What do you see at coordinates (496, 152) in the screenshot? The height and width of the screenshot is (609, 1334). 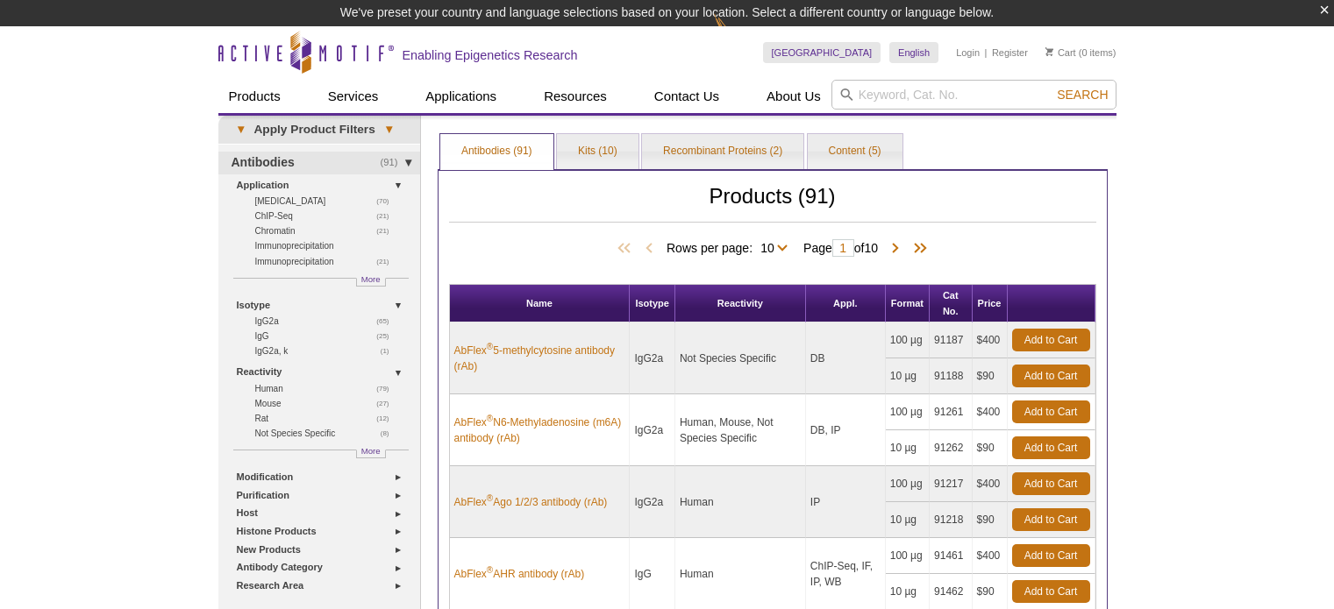 I see `a: Antibodies (91)` at bounding box center [496, 152].